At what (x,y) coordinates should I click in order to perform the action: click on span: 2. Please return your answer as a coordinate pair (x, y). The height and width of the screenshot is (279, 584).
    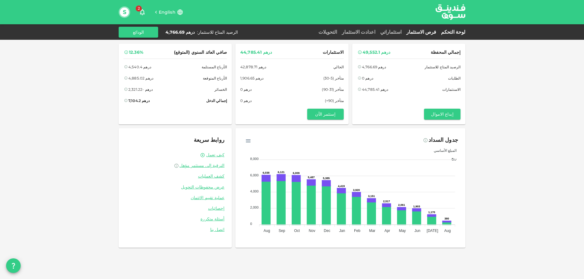
    Looking at the image, I should click on (139, 9).